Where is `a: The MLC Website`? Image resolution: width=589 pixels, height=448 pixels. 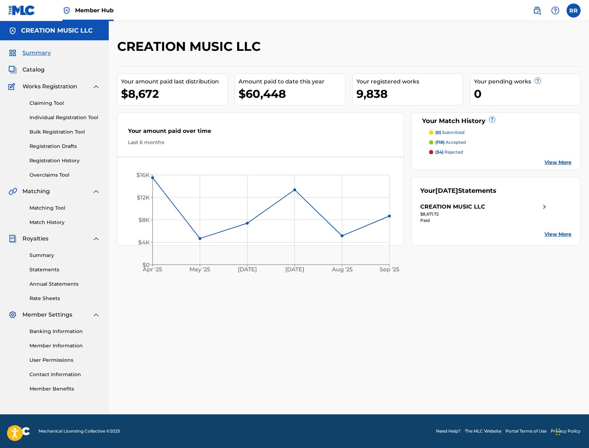 a: The MLC Website is located at coordinates (483, 431).